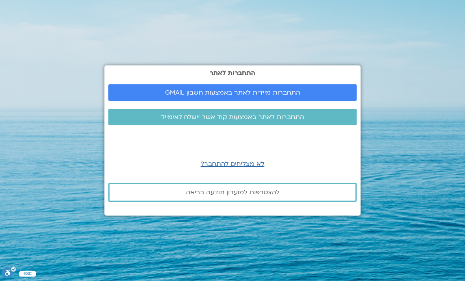  I want to click on a: לא מצליחים להתחבר?, so click(233, 164).